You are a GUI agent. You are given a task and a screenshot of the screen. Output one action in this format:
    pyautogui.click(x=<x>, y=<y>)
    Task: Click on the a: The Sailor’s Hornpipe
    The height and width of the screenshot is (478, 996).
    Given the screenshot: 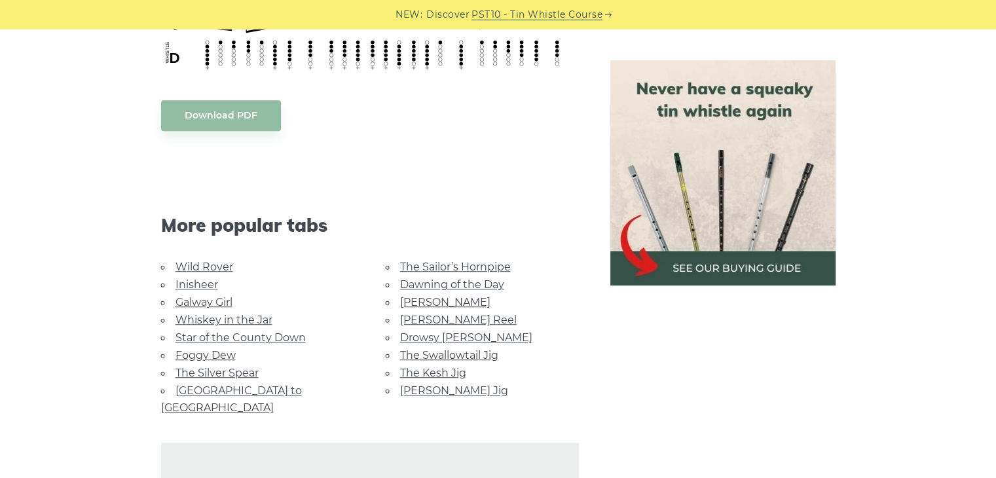 What is the action you would take?
    pyautogui.click(x=455, y=267)
    